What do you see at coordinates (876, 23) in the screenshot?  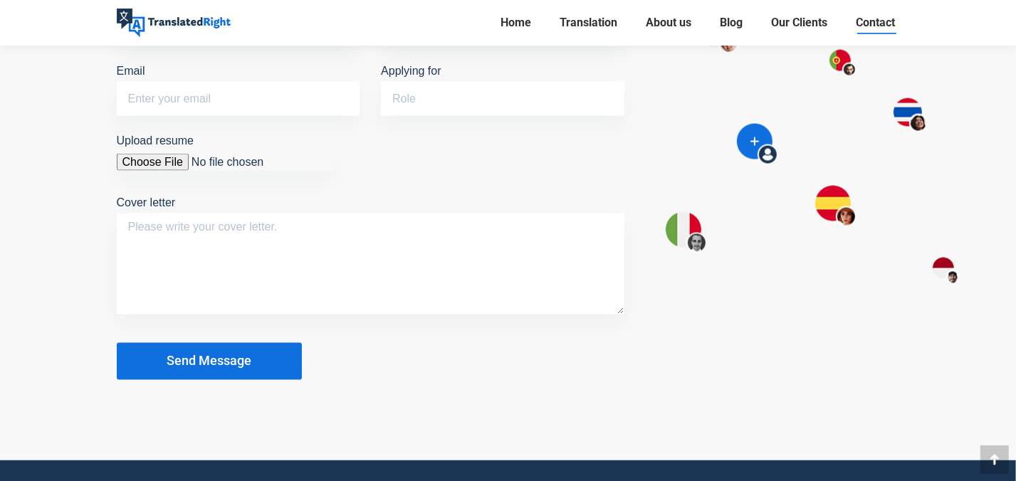 I see `span: Contact` at bounding box center [876, 23].